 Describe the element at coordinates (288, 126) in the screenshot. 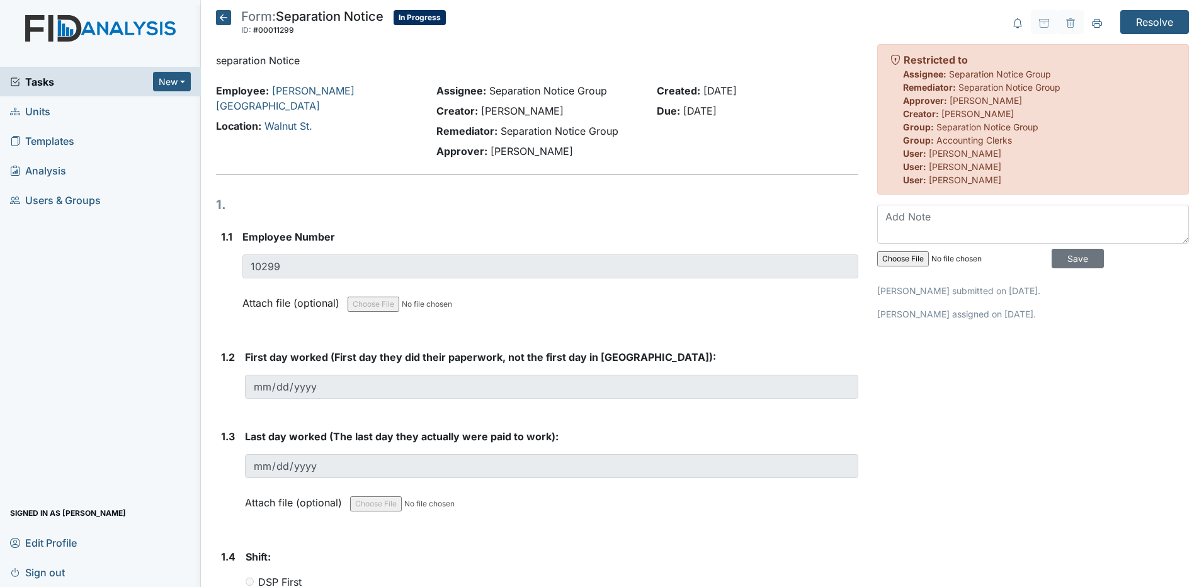

I see `a: Walnut St.` at that location.